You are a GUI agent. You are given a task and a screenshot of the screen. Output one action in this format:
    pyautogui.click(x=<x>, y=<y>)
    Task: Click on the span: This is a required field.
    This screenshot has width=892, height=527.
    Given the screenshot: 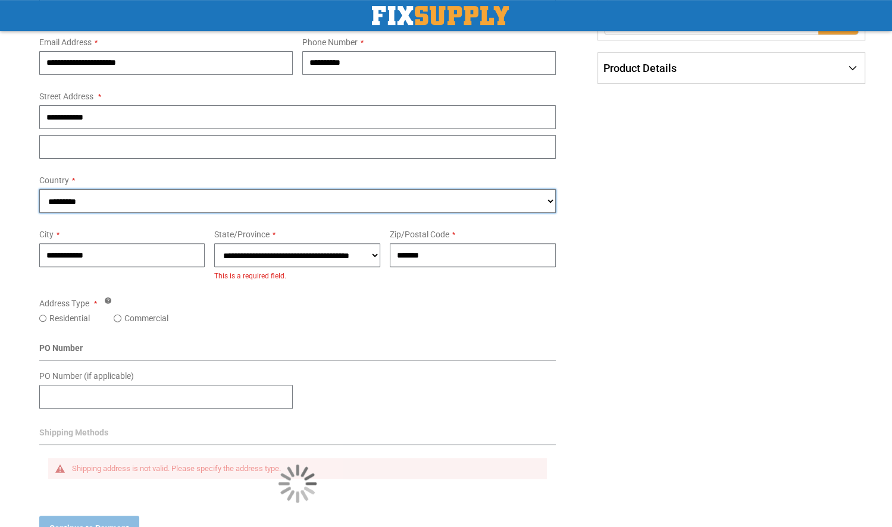 What is the action you would take?
    pyautogui.click(x=250, y=276)
    